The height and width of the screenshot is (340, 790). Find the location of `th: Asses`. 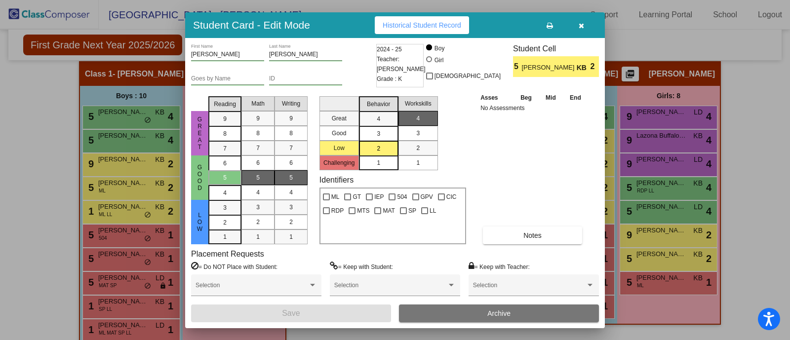

th: Asses is located at coordinates (496, 98).